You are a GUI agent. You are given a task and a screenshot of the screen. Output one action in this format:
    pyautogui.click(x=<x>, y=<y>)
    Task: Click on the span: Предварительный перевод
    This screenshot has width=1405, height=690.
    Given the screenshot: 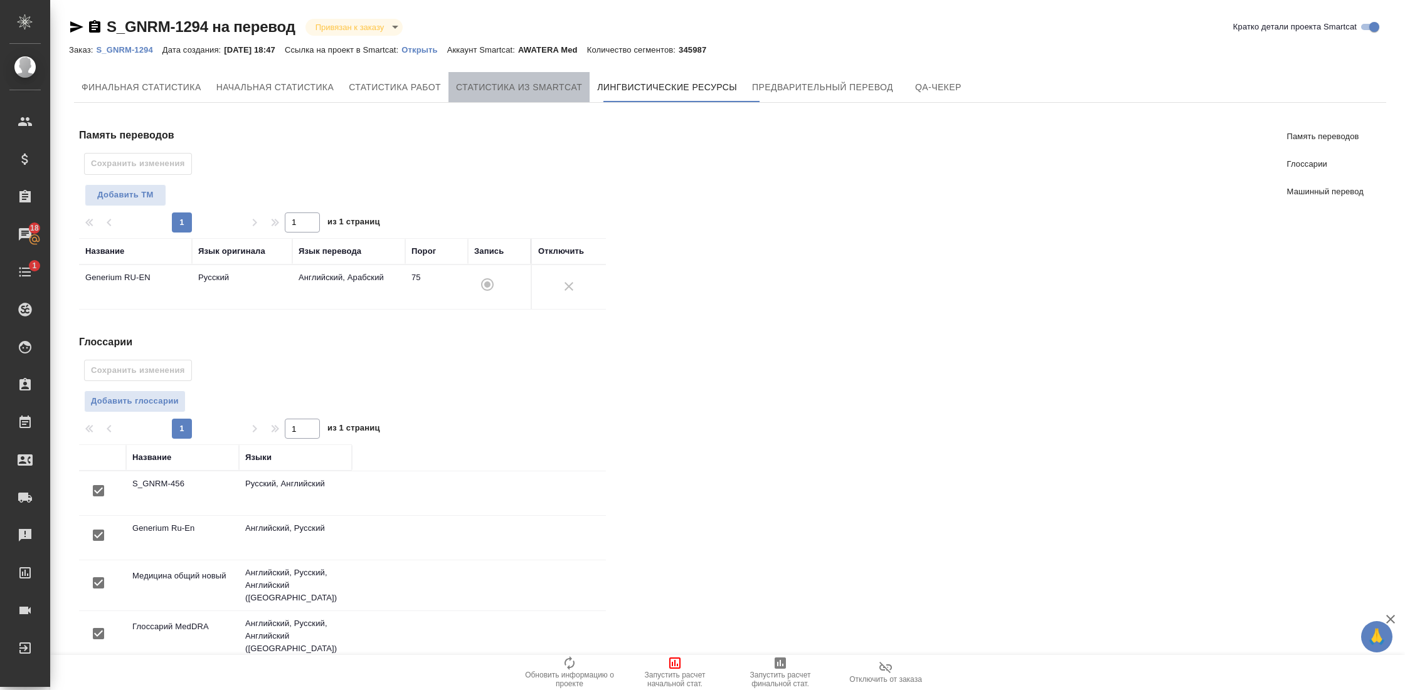 What is the action you would take?
    pyautogui.click(x=822, y=87)
    